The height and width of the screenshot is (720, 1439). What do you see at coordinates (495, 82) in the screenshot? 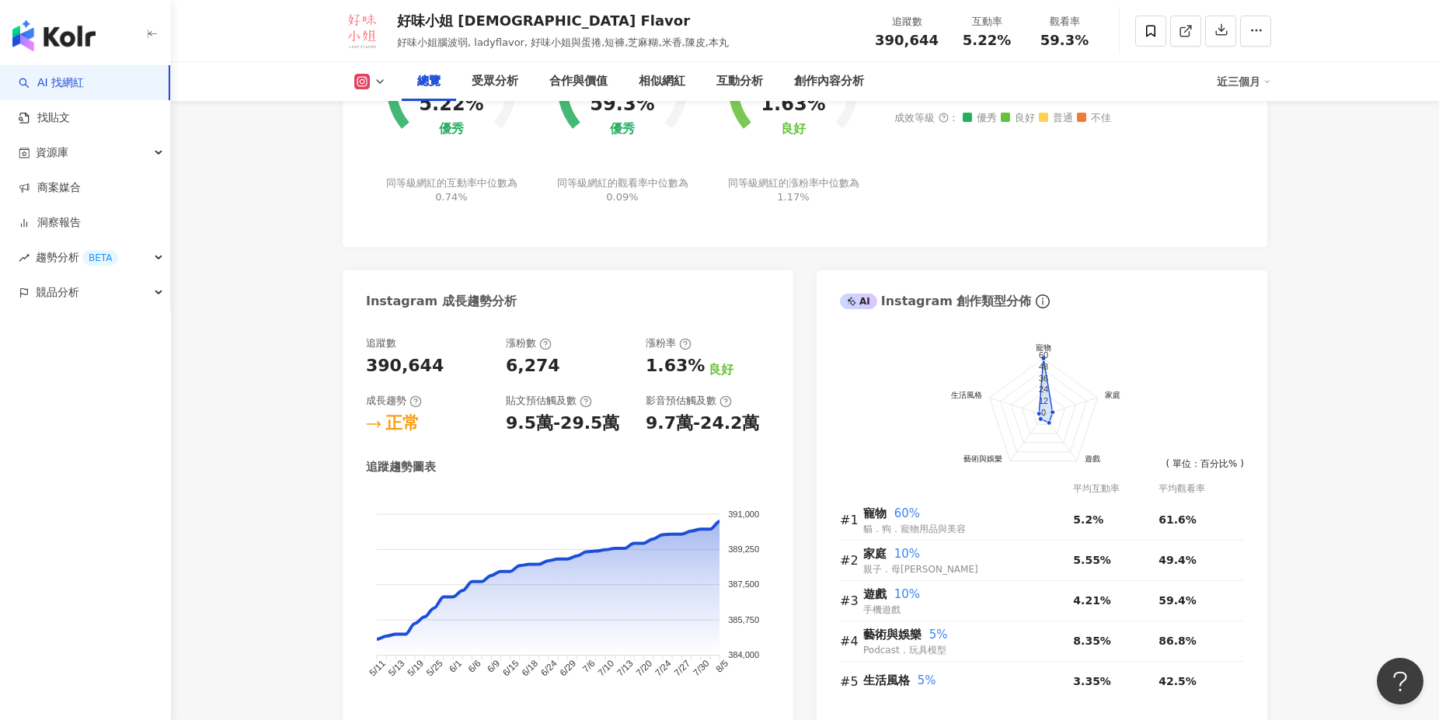
I see `div: 受眾分析` at bounding box center [495, 82].